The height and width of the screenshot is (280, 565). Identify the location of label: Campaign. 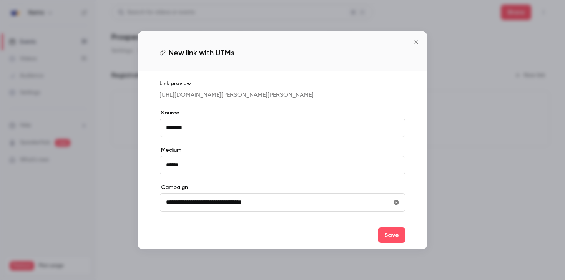
(283, 188).